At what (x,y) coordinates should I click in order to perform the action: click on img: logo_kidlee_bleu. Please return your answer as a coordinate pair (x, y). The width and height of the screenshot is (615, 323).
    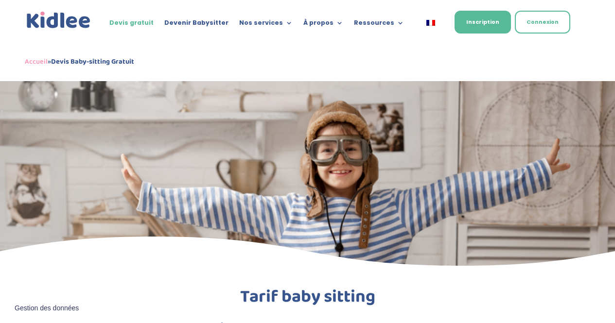
    Looking at the image, I should click on (59, 20).